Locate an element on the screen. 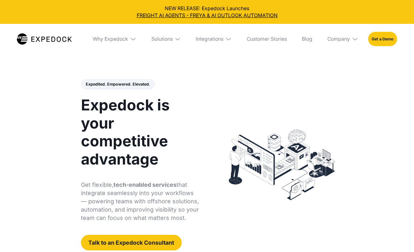 Image resolution: width=414 pixels, height=252 pixels. strong: tech-enabled services is located at coordinates (145, 185).